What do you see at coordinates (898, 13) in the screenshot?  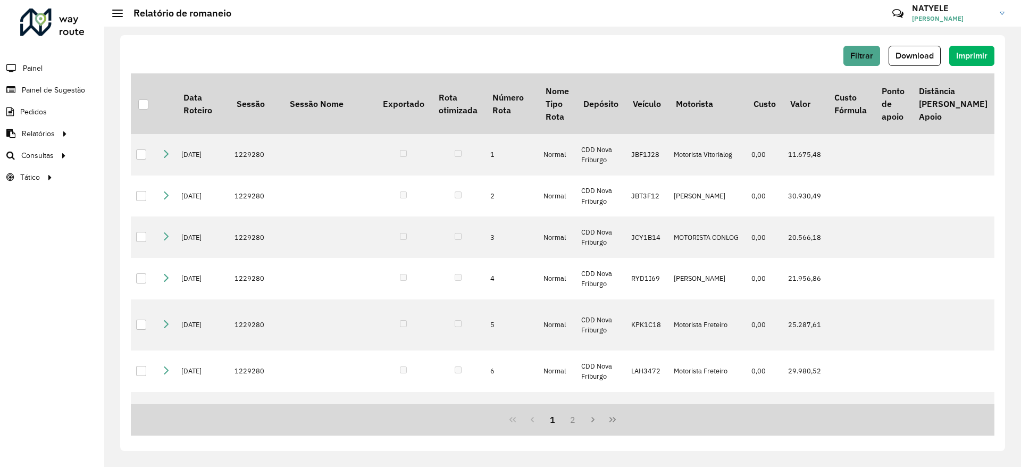 I see `a: Contato Rápido` at bounding box center [898, 13].